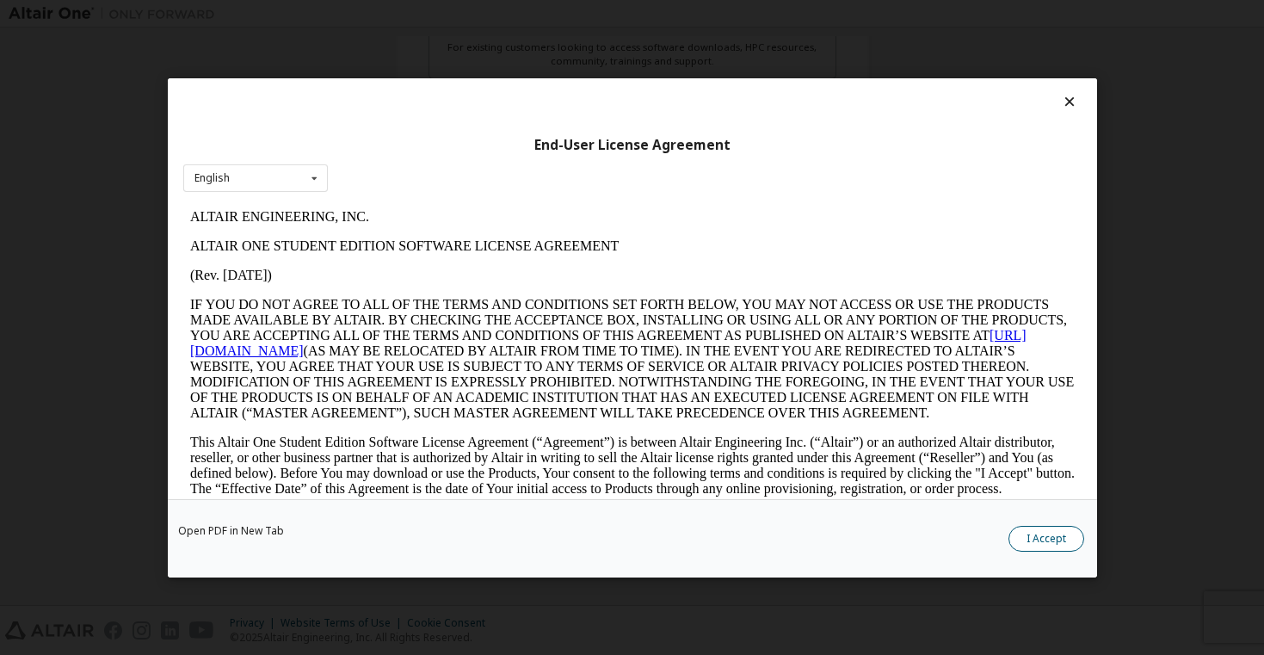 This screenshot has height=655, width=1264. Describe the element at coordinates (449, 263) in the screenshot. I see `p: This Altair One Student Edition Software License Agreement (“Agreement”) is between Altair Engine...` at that location.